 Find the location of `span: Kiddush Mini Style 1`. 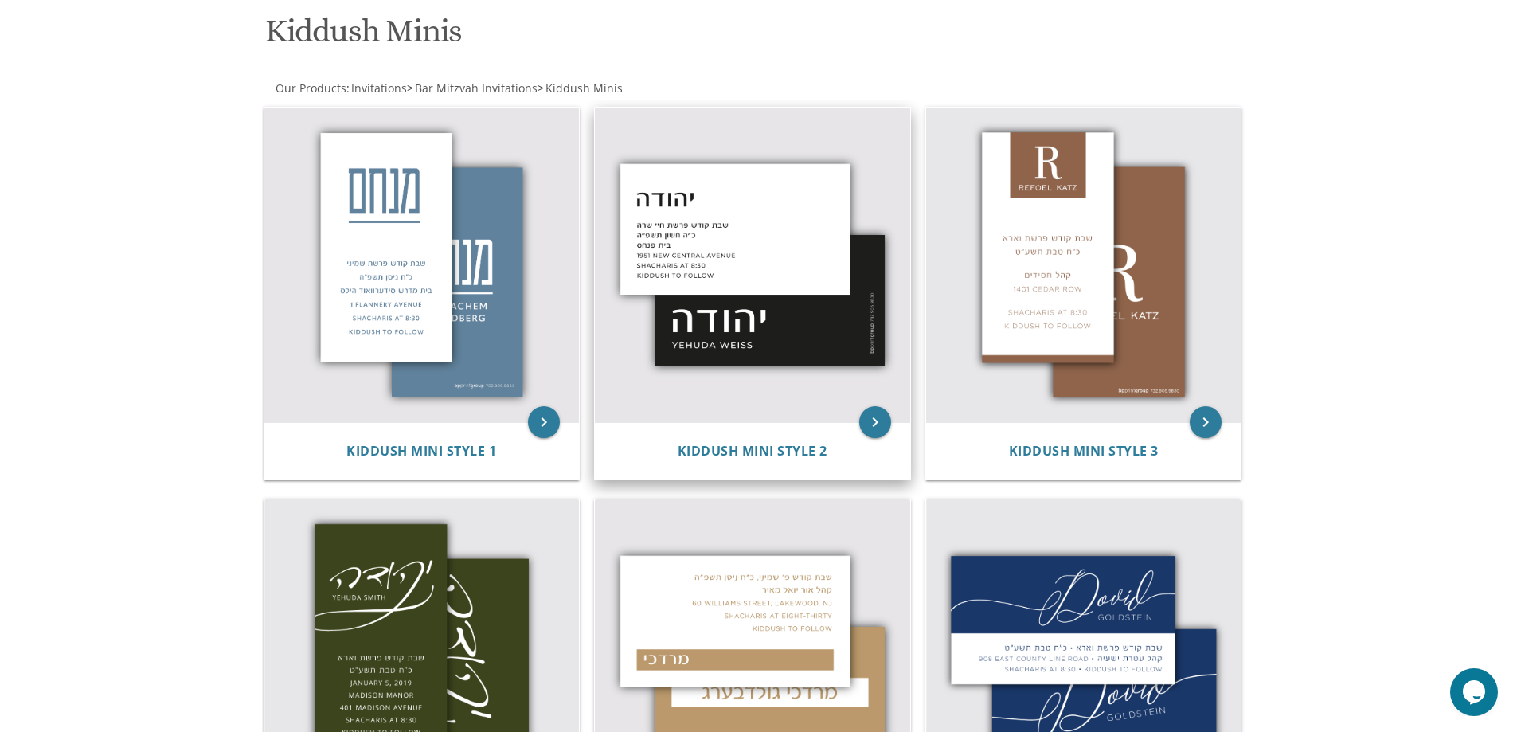

span: Kiddush Mini Style 1 is located at coordinates (421, 451).